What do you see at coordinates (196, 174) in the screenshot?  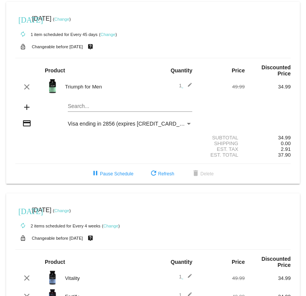 I see `mat-icon: delete` at bounding box center [196, 174].